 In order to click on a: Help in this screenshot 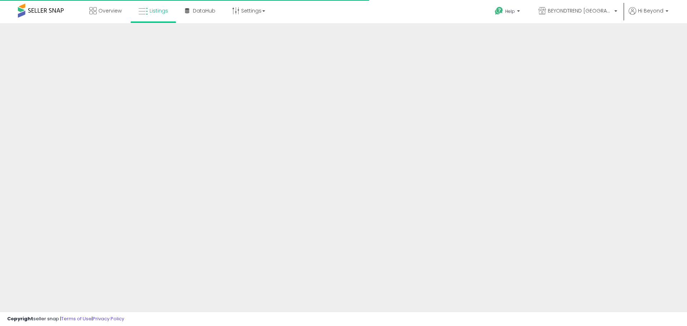, I will do `click(508, 12)`.